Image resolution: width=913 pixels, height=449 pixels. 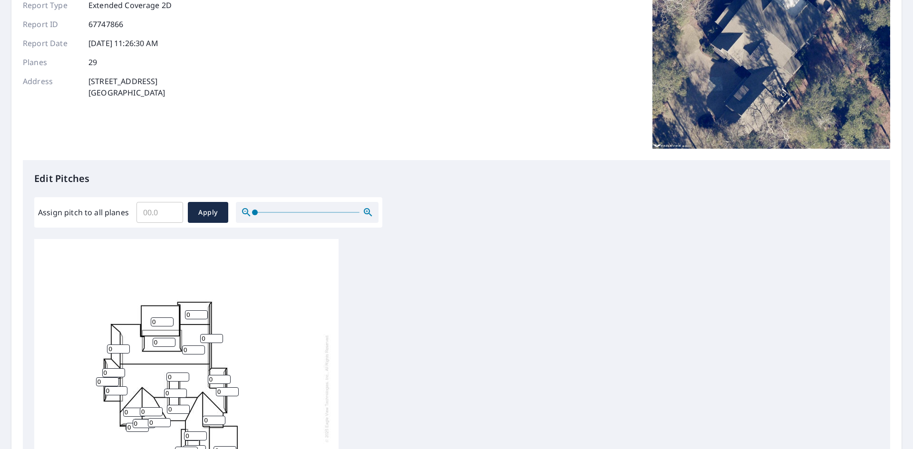 What do you see at coordinates (51, 87) in the screenshot?
I see `p: Address` at bounding box center [51, 87].